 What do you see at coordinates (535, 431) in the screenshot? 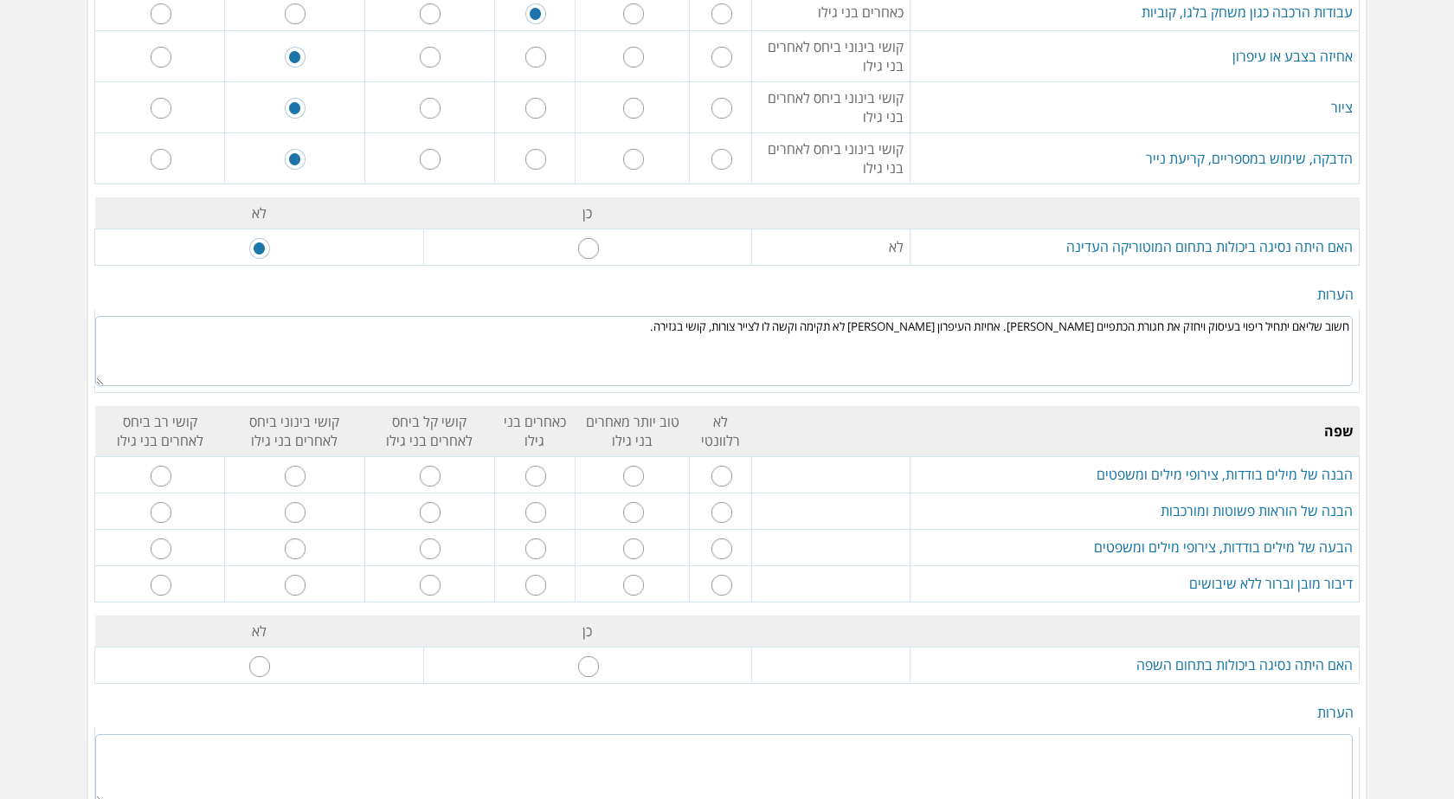
I see `td: כאחרים בני גילו` at bounding box center [535, 431].